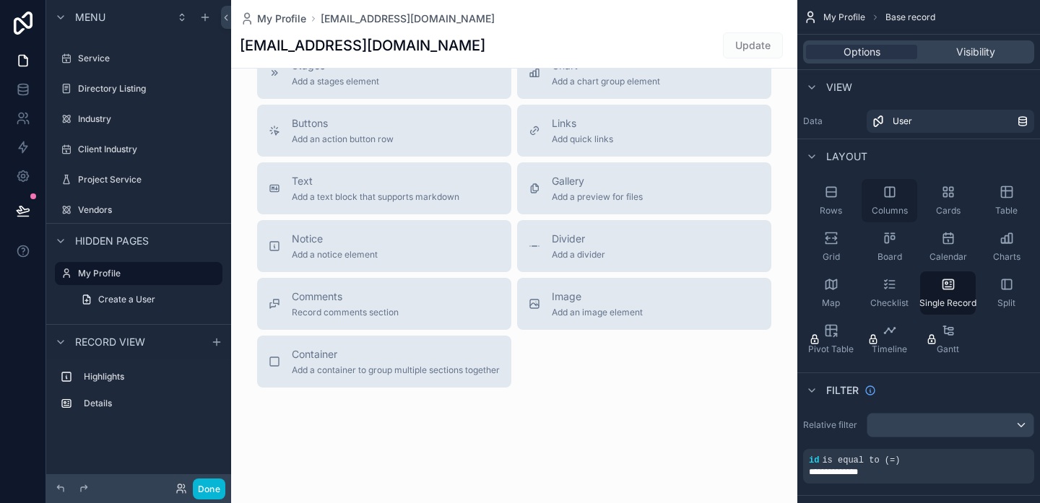 The height and width of the screenshot is (503, 1040). Describe the element at coordinates (139, 210) in the screenshot. I see `a: Vendors` at that location.